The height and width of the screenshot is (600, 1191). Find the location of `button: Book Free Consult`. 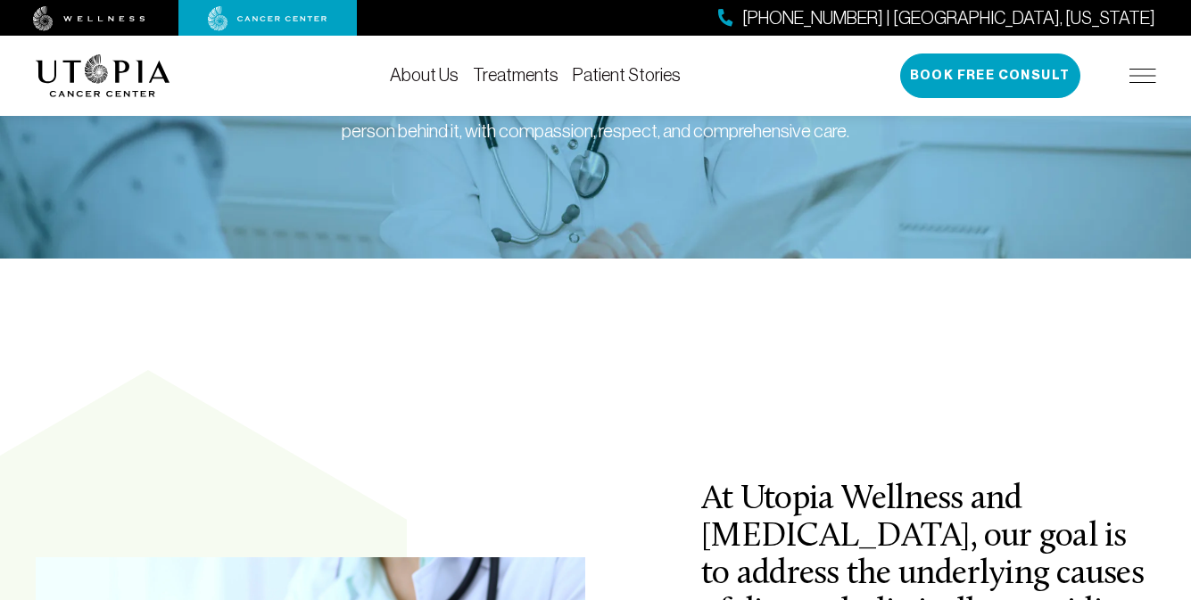

button: Book Free Consult is located at coordinates (990, 76).